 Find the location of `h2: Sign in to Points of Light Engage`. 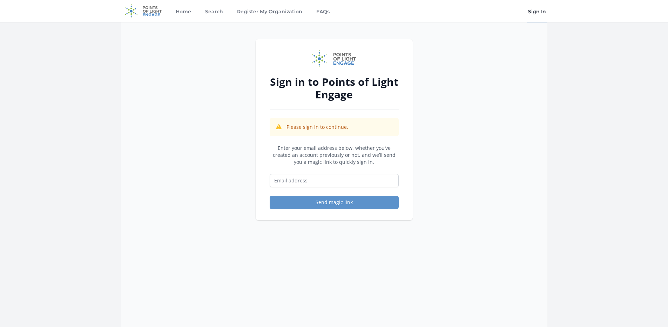

h2: Sign in to Points of Light Engage is located at coordinates (334, 88).